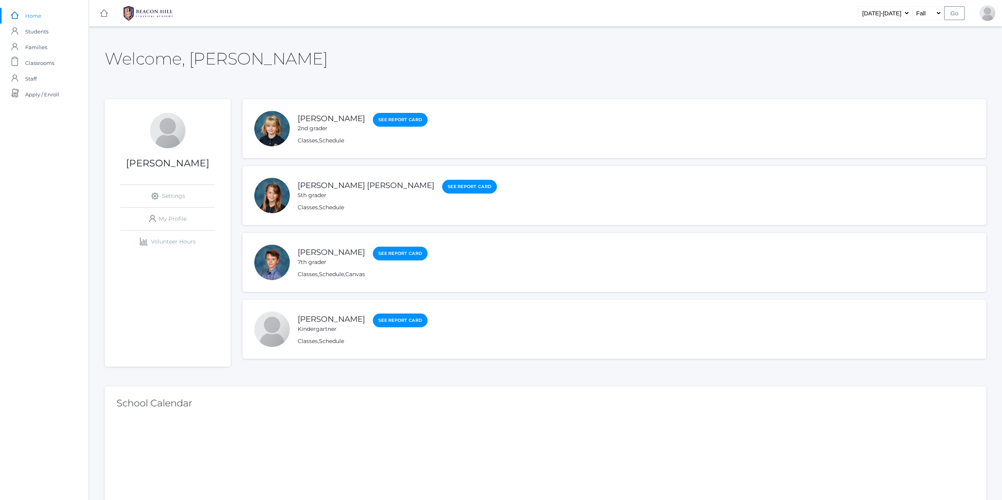 This screenshot has height=500, width=1002. I want to click on span: Classrooms, so click(40, 63).